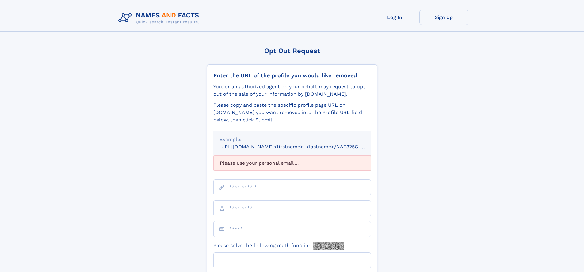 The width and height of the screenshot is (584, 272). What do you see at coordinates (292, 163) in the screenshot?
I see `div: Please use your personal email ...` at bounding box center [292, 163].